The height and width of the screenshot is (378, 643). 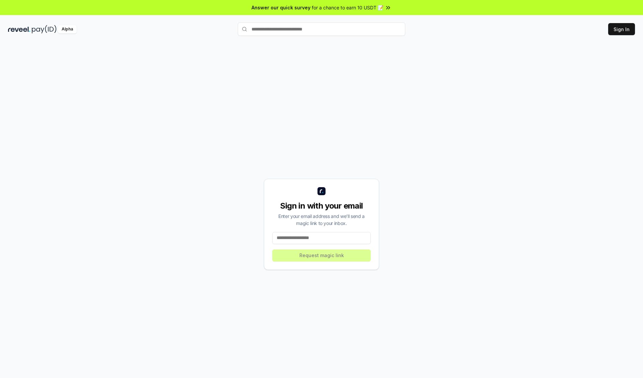 What do you see at coordinates (322, 191) in the screenshot?
I see `img: logo_small` at bounding box center [322, 191].